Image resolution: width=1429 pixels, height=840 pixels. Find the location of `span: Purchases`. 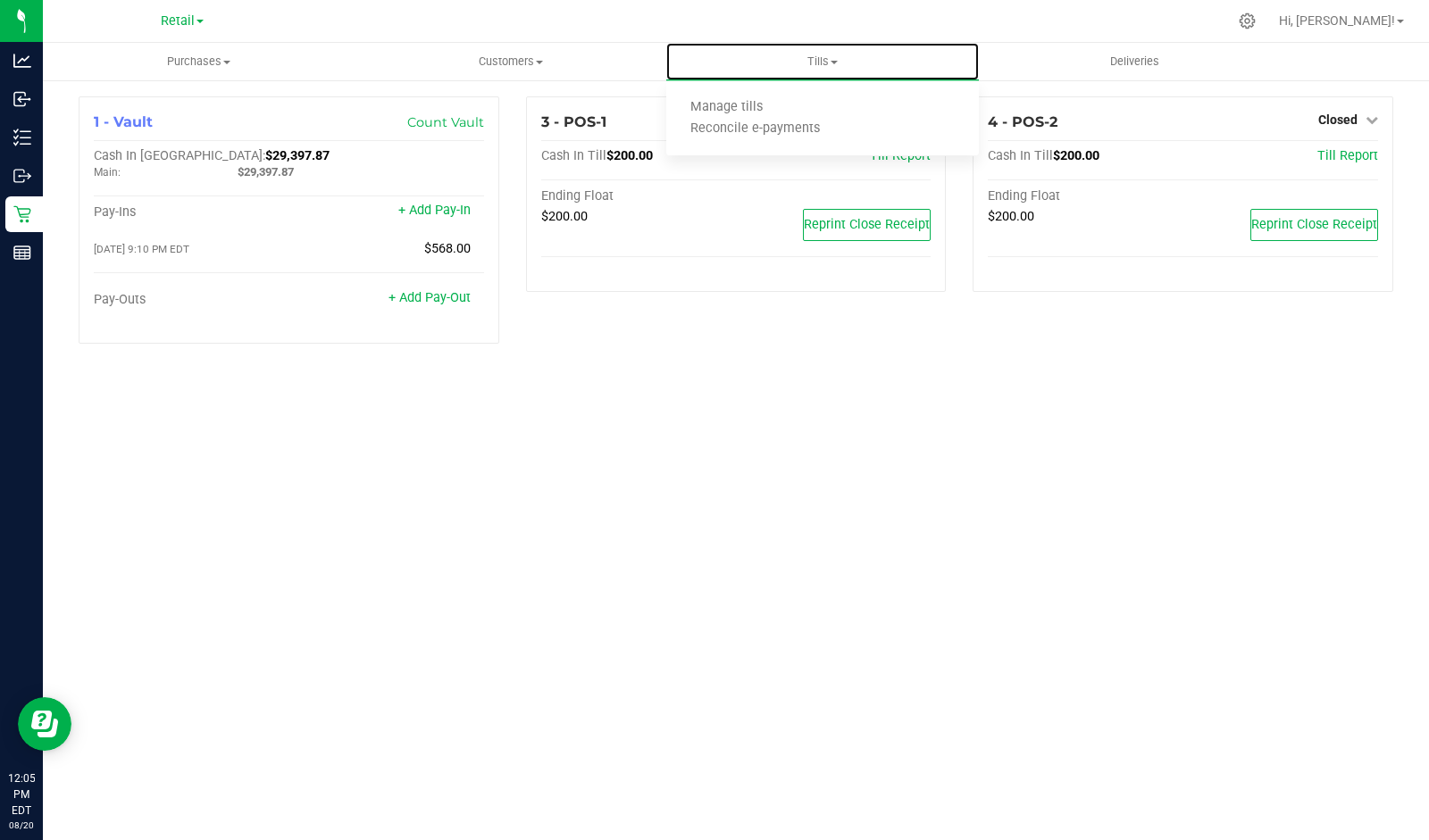

span: Purchases is located at coordinates (198, 62).